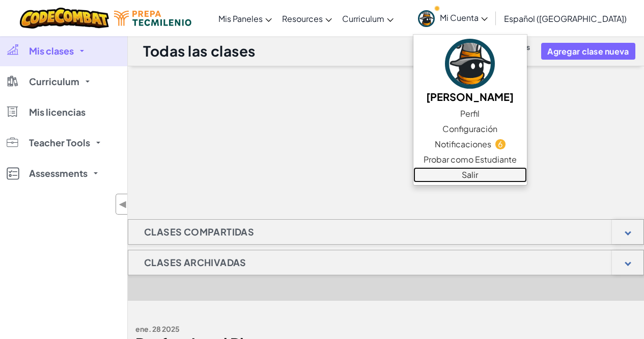 The image size is (644, 339). I want to click on a: Notificaciones6, so click(470, 144).